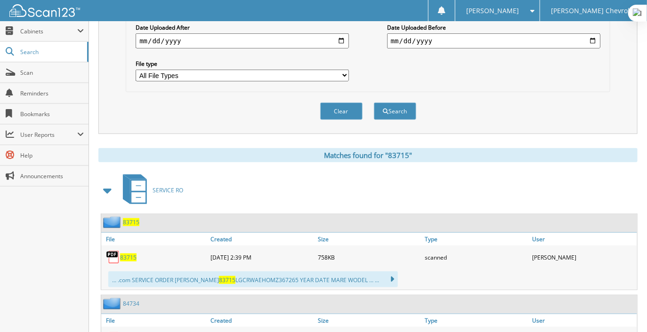  Describe the element at coordinates (242, 27) in the screenshot. I see `label: Date Uploaded After` at that location.